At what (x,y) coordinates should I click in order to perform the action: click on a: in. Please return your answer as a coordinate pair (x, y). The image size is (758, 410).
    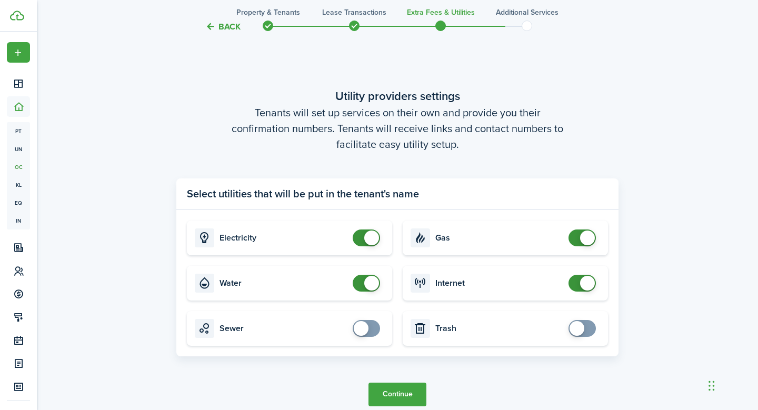
    Looking at the image, I should click on (18, 220).